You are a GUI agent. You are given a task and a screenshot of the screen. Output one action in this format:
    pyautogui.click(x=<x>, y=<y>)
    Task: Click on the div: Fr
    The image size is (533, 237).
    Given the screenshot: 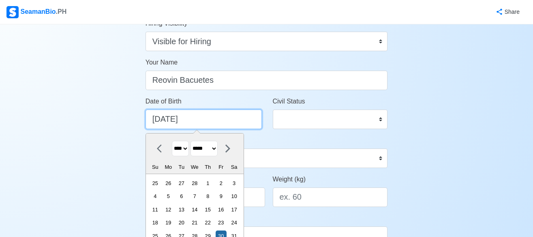 What is the action you would take?
    pyautogui.click(x=221, y=166)
    